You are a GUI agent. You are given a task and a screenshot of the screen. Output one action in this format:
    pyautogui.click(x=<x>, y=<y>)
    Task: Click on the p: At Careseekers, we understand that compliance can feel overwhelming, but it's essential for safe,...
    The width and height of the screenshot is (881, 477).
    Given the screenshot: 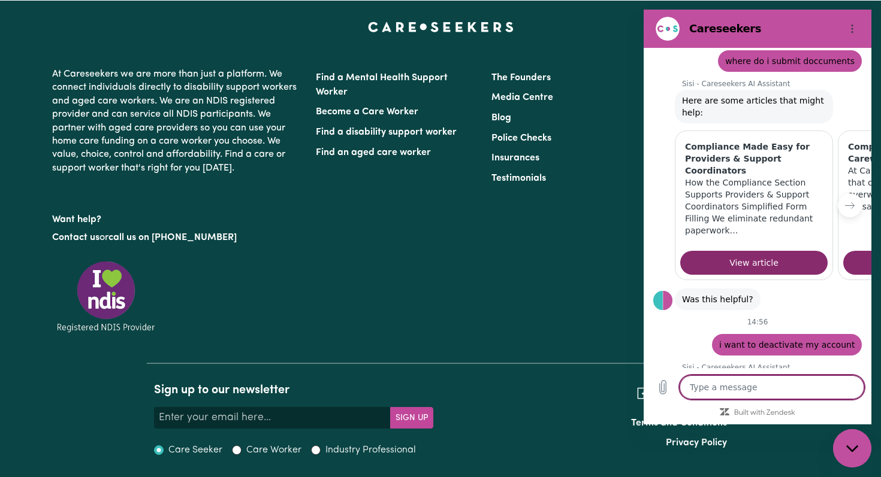 What is the action you would take?
    pyautogui.click(x=273, y=179)
    